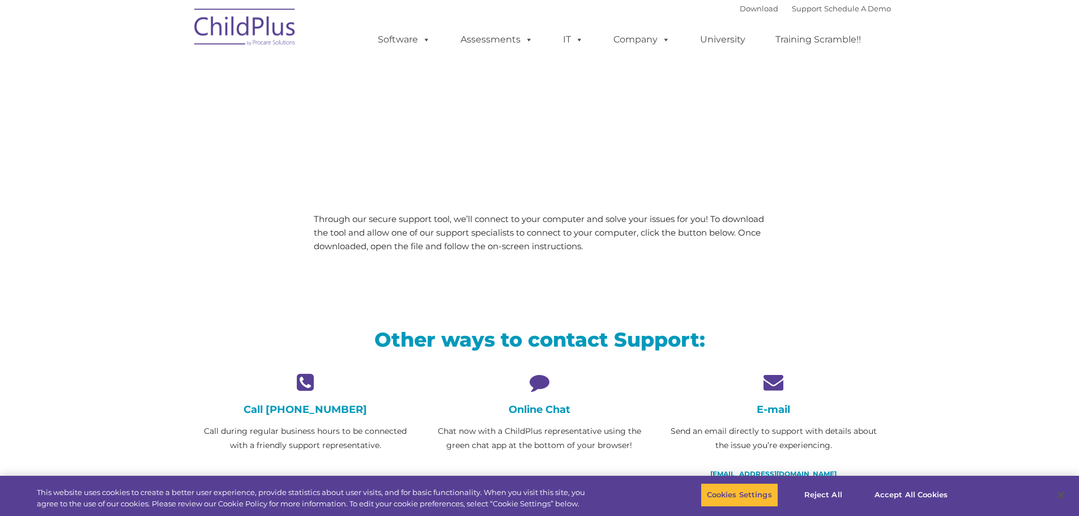  What do you see at coordinates (739, 495) in the screenshot?
I see `button: Cookies Settings` at bounding box center [739, 495].